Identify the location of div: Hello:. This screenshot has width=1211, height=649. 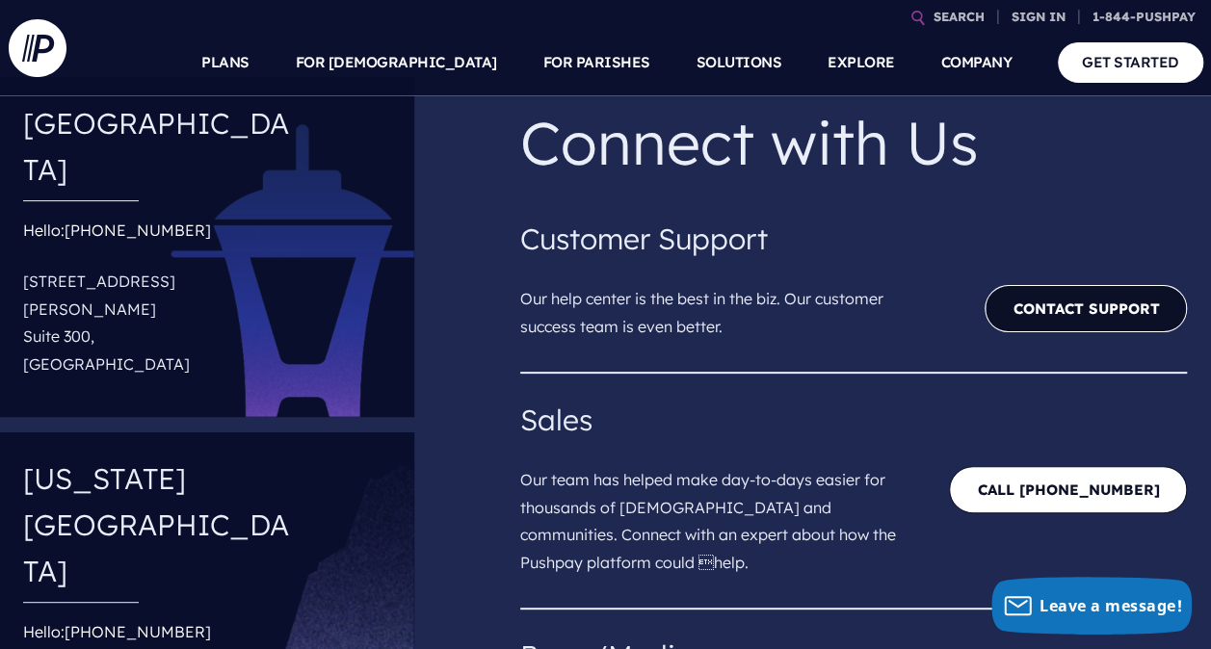
(161, 301).